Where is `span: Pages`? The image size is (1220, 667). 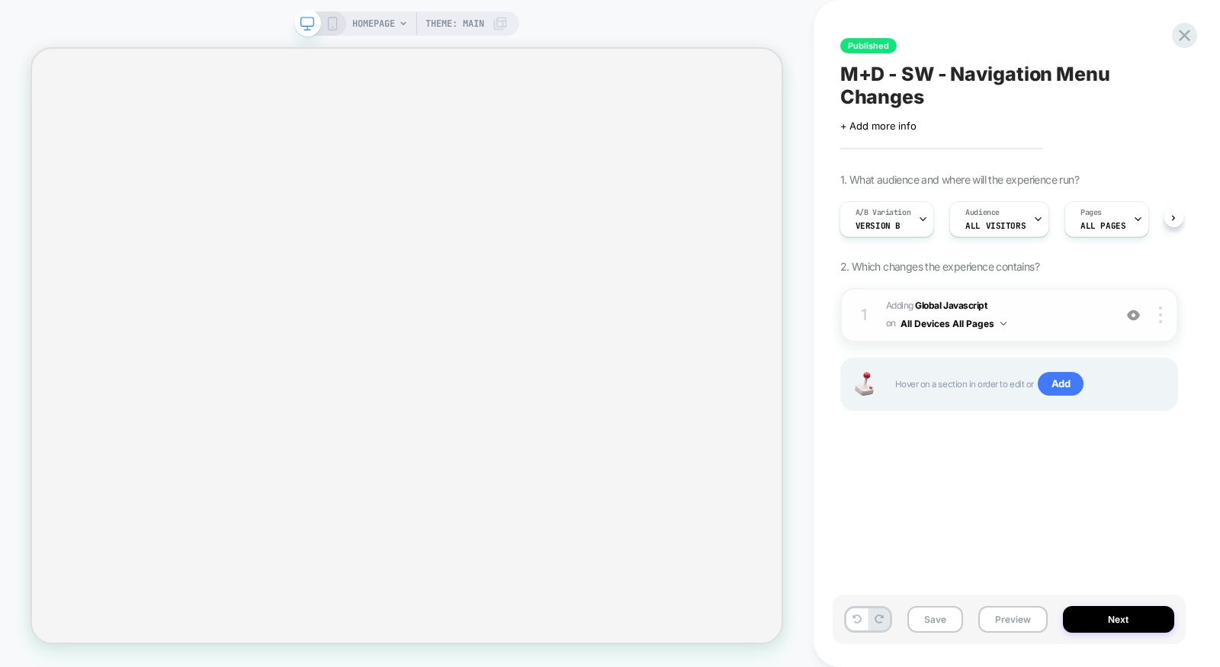
span: Pages is located at coordinates (1091, 213).